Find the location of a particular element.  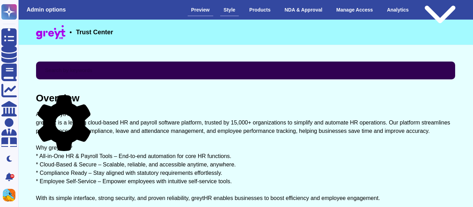

div: Preview is located at coordinates (200, 10).